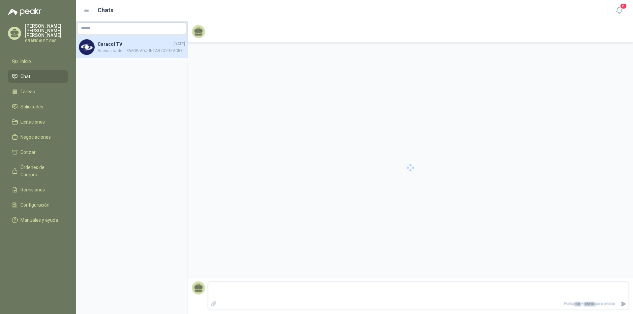  Describe the element at coordinates (25, 76) in the screenshot. I see `span: Chat` at that location.